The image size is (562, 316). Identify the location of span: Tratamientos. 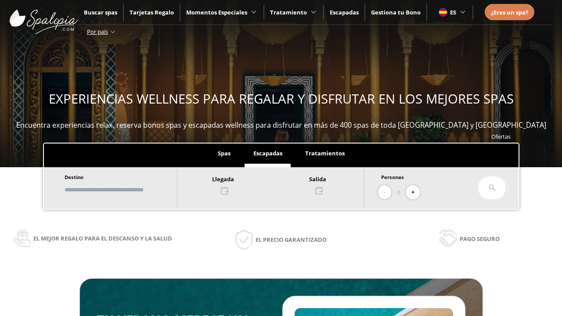
(325, 153).